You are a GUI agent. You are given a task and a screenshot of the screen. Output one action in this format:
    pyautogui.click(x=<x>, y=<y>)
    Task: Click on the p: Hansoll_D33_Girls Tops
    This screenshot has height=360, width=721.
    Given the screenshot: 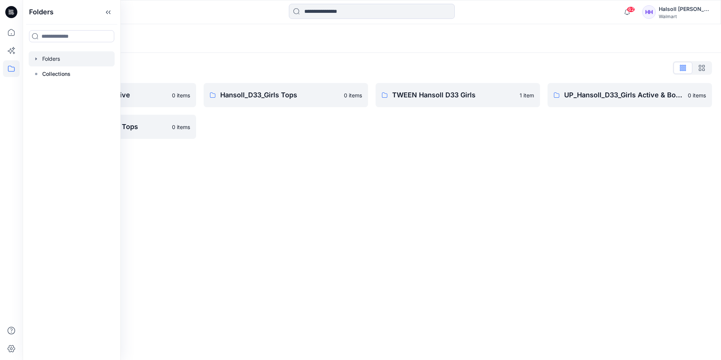 What is the action you would take?
    pyautogui.click(x=280, y=95)
    